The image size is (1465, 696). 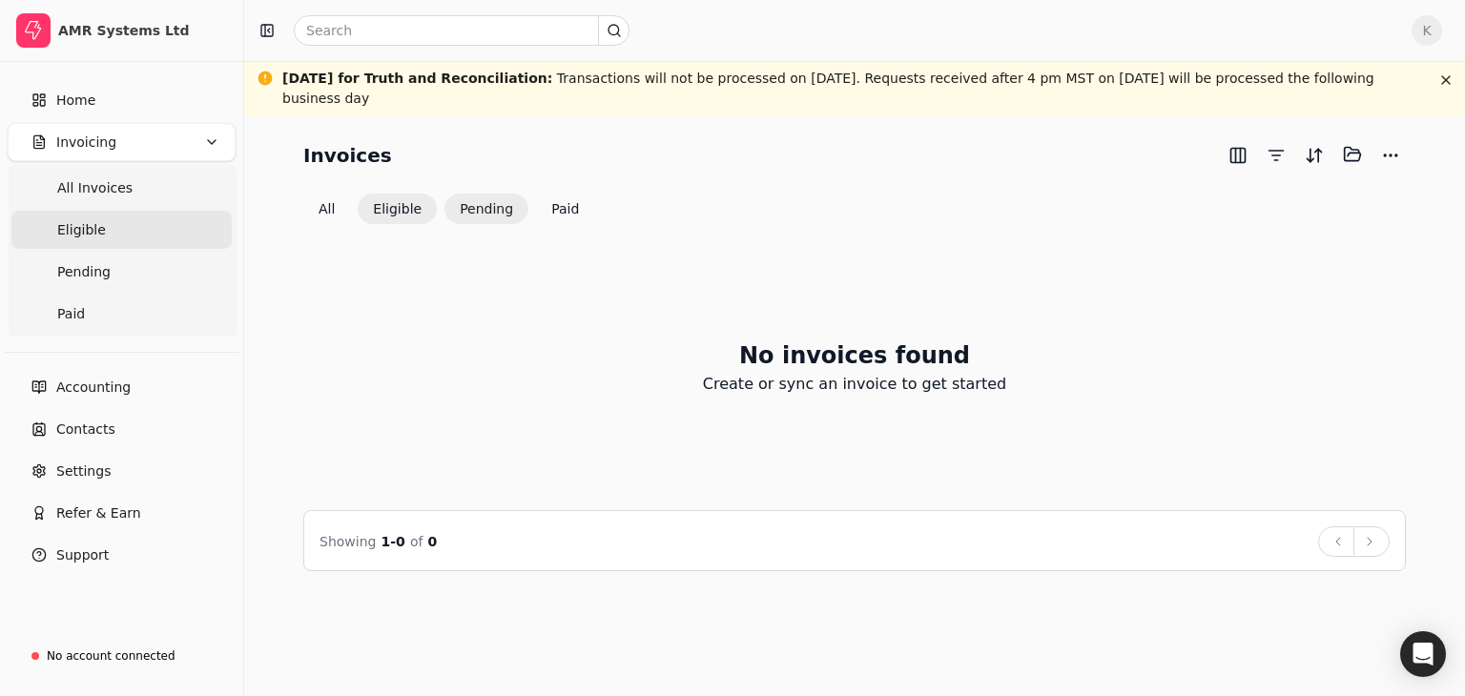 I want to click on a: Settings, so click(x=121, y=471).